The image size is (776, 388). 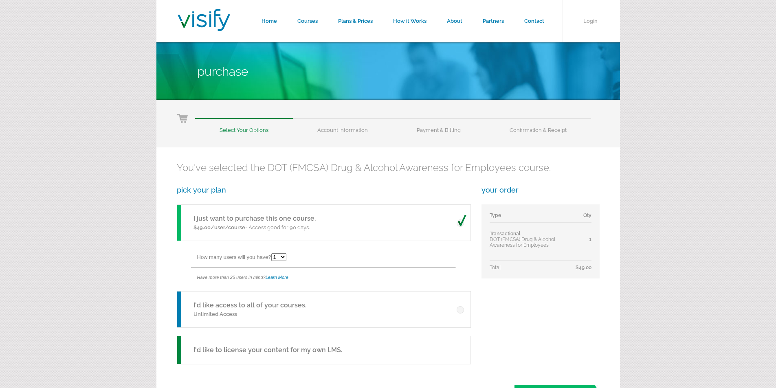 What do you see at coordinates (323, 190) in the screenshot?
I see `h3: pick your plan` at bounding box center [323, 190].